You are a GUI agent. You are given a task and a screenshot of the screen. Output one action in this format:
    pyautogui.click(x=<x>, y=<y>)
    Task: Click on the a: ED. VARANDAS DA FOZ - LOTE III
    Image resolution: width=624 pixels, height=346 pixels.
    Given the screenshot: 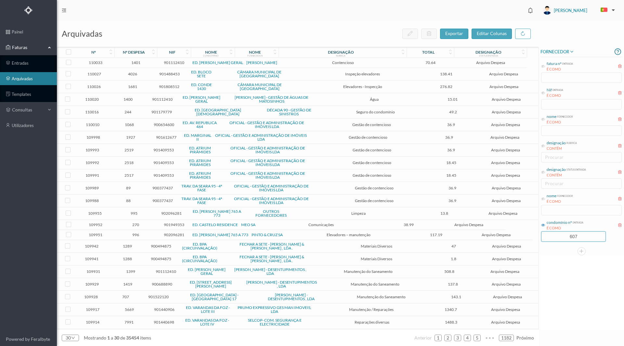 What is the action you would take?
    pyautogui.click(x=208, y=310)
    